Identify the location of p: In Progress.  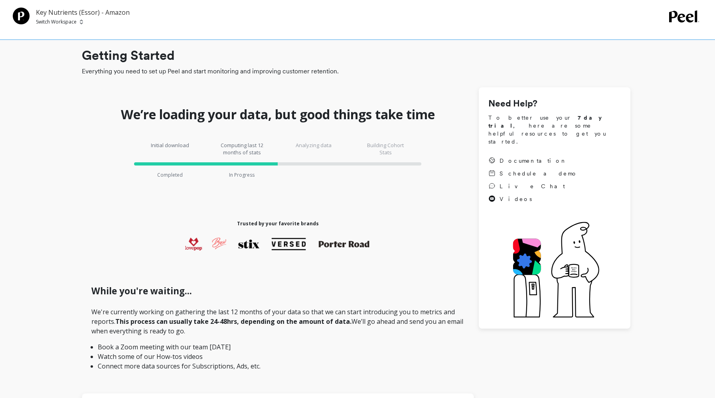
(242, 175).